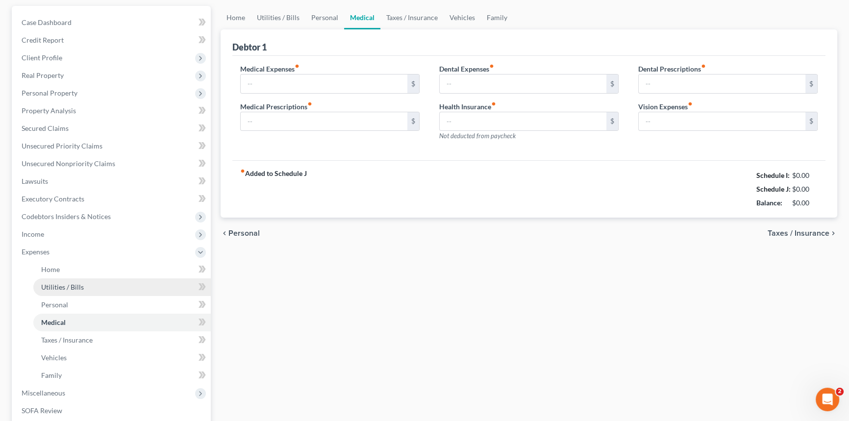 The width and height of the screenshot is (849, 421). Describe the element at coordinates (42, 57) in the screenshot. I see `span: Client Profile` at that location.